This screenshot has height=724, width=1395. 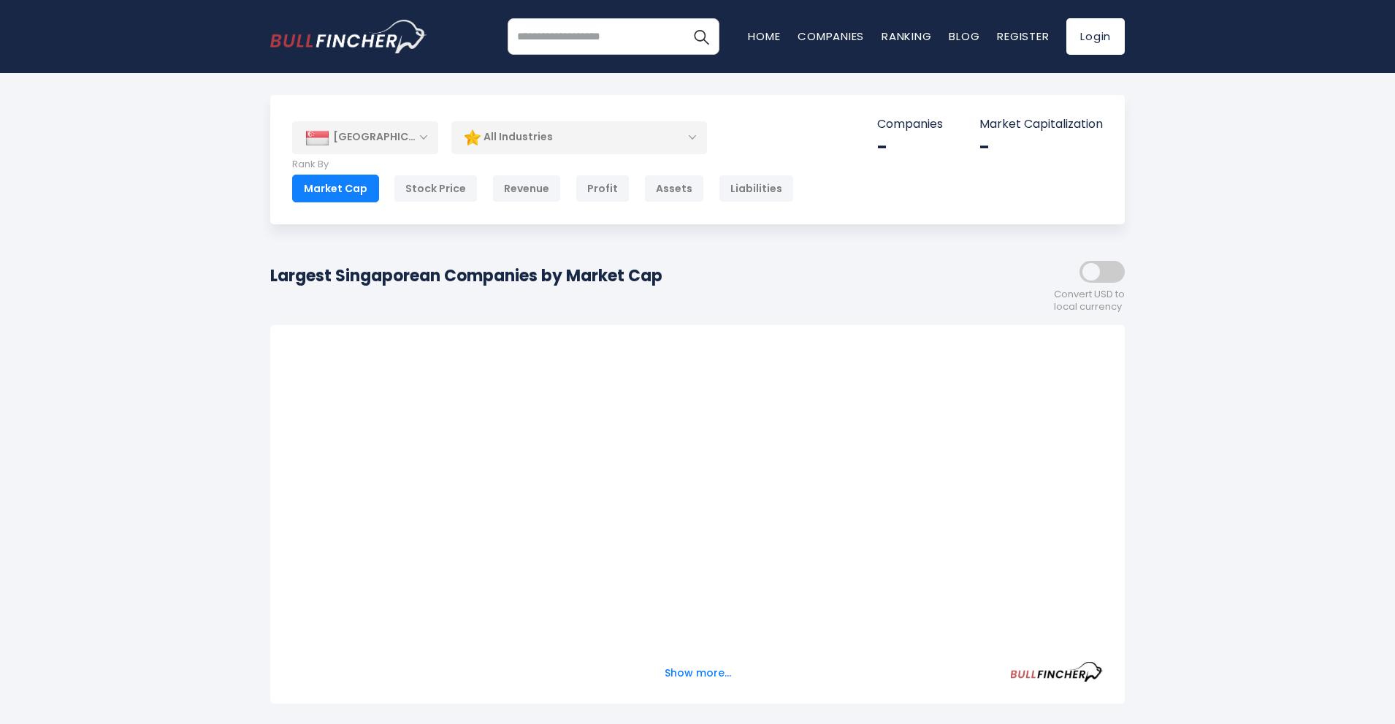 I want to click on h1: Largest Singaporean Companies by Market Cap, so click(x=466, y=275).